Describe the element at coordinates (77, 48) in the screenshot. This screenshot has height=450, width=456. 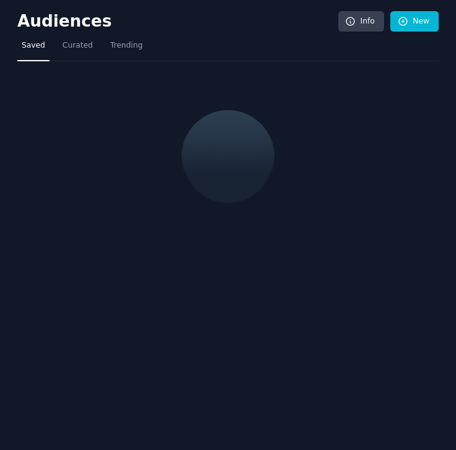
I see `a: Curated` at that location.